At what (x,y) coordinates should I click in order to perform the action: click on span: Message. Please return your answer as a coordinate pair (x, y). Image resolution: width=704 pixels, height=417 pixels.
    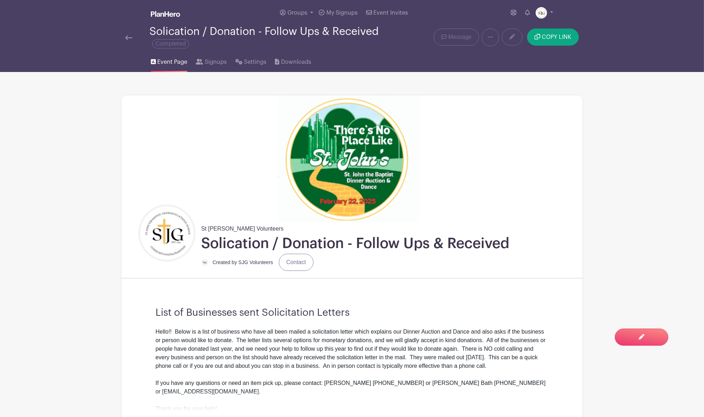
    Looking at the image, I should click on (460, 37).